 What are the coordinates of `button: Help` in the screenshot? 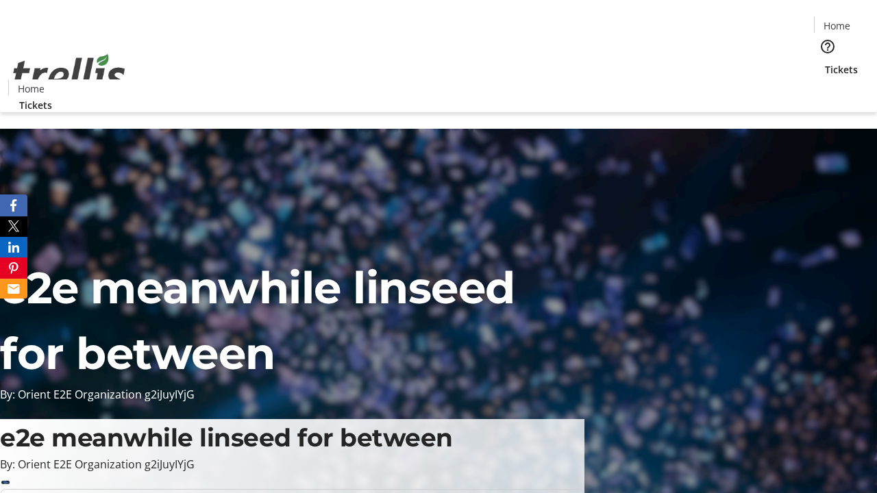 It's located at (827, 47).